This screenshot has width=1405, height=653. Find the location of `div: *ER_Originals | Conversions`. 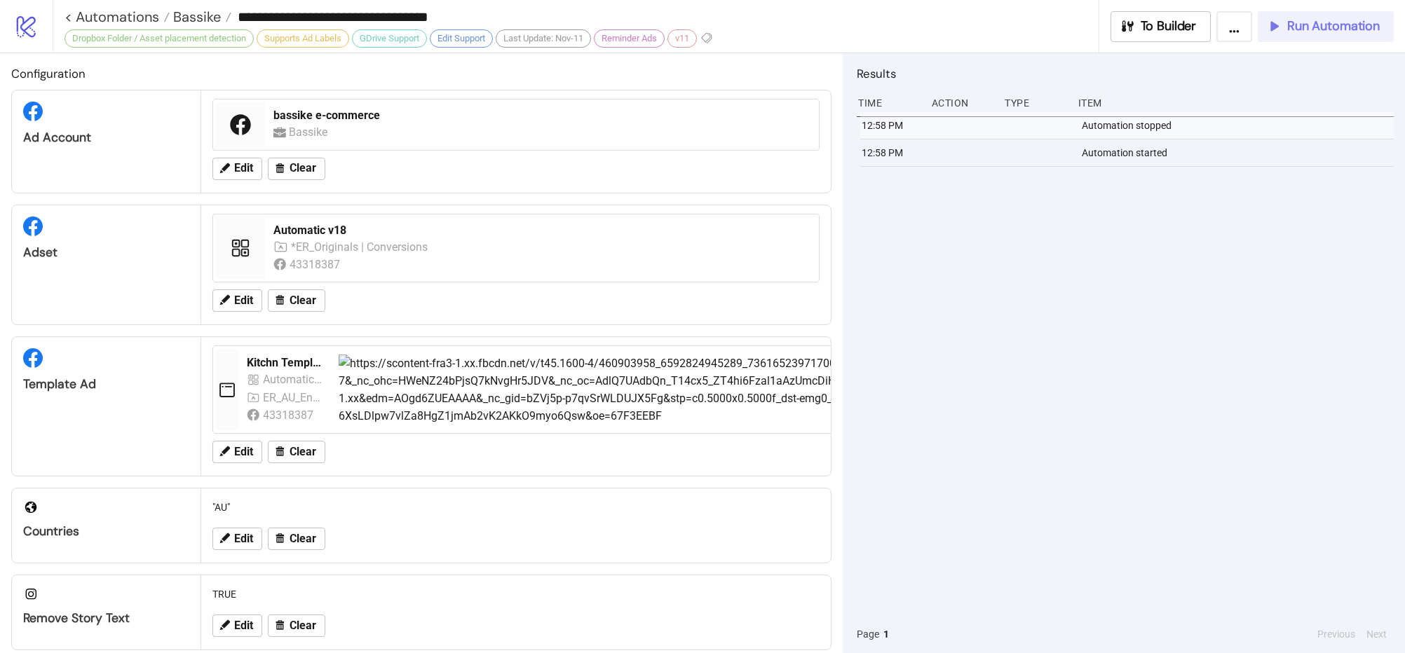

div: *ER_Originals | Conversions is located at coordinates (360, 247).